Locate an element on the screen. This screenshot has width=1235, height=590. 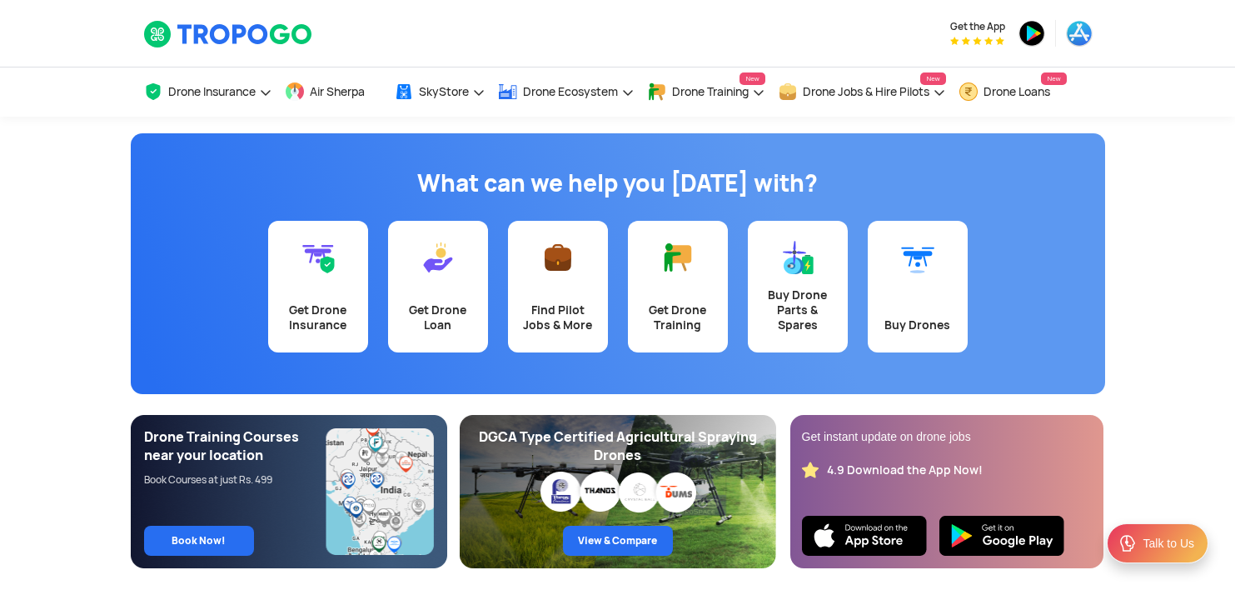
div: Buy Drones is located at coordinates (918, 325).